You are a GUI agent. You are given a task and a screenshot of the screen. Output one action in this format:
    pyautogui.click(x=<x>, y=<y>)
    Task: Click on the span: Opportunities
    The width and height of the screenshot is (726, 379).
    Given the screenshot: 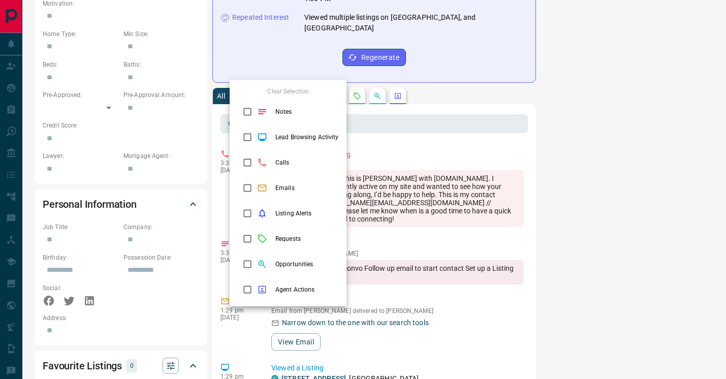 What is the action you would take?
    pyautogui.click(x=307, y=264)
    